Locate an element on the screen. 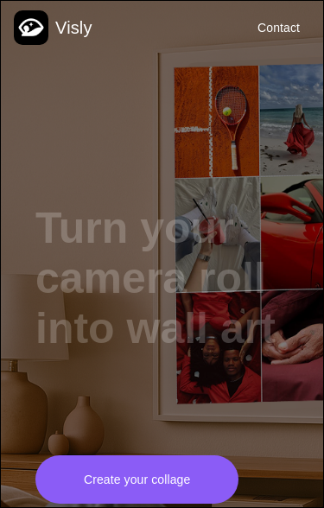  div: Create your collage is located at coordinates (137, 480).